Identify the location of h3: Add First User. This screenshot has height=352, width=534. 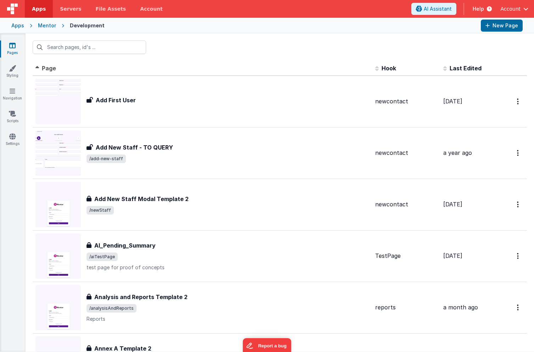
(116, 100).